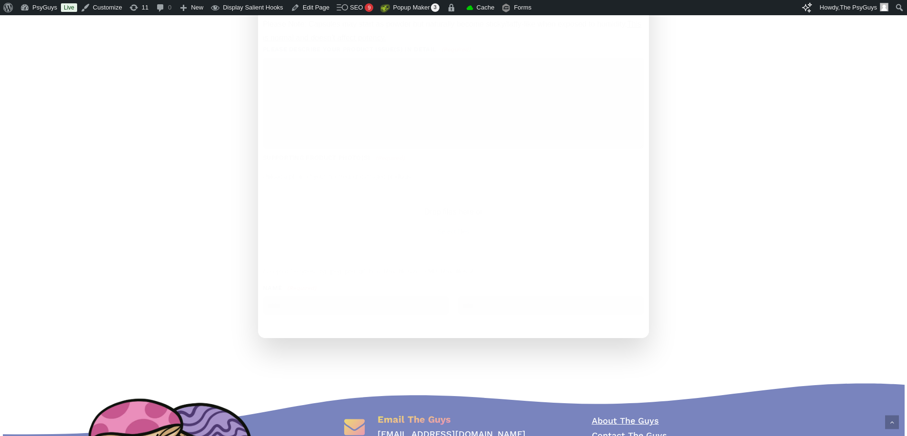 Image resolution: width=907 pixels, height=436 pixels. Describe the element at coordinates (369, 8) in the screenshot. I see `div: 9` at that location.